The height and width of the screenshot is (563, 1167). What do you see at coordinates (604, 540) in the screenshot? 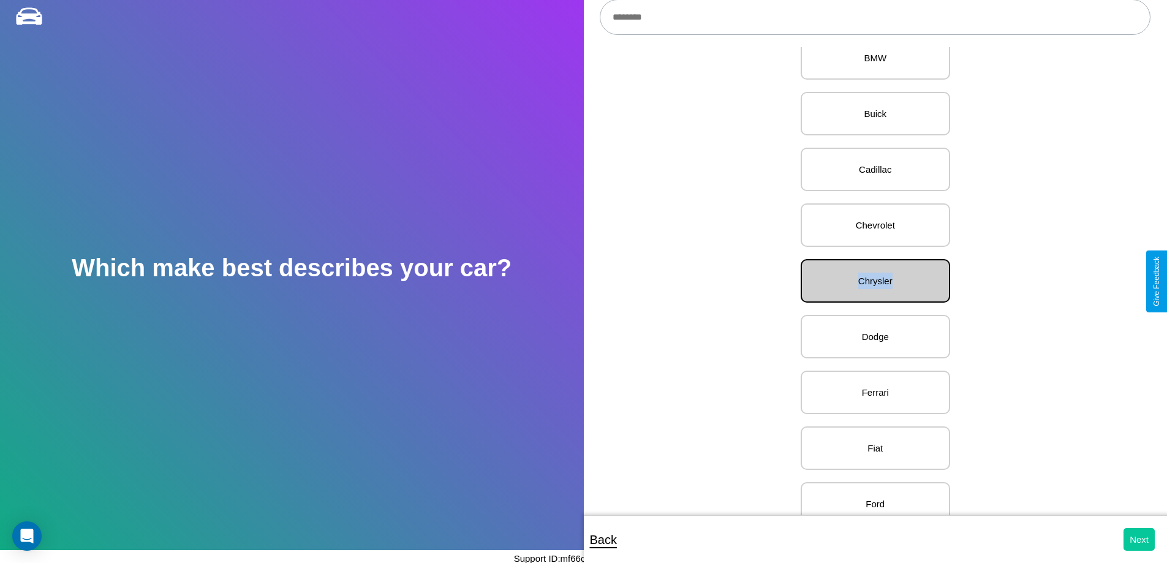
I see `p: Back` at bounding box center [604, 540].